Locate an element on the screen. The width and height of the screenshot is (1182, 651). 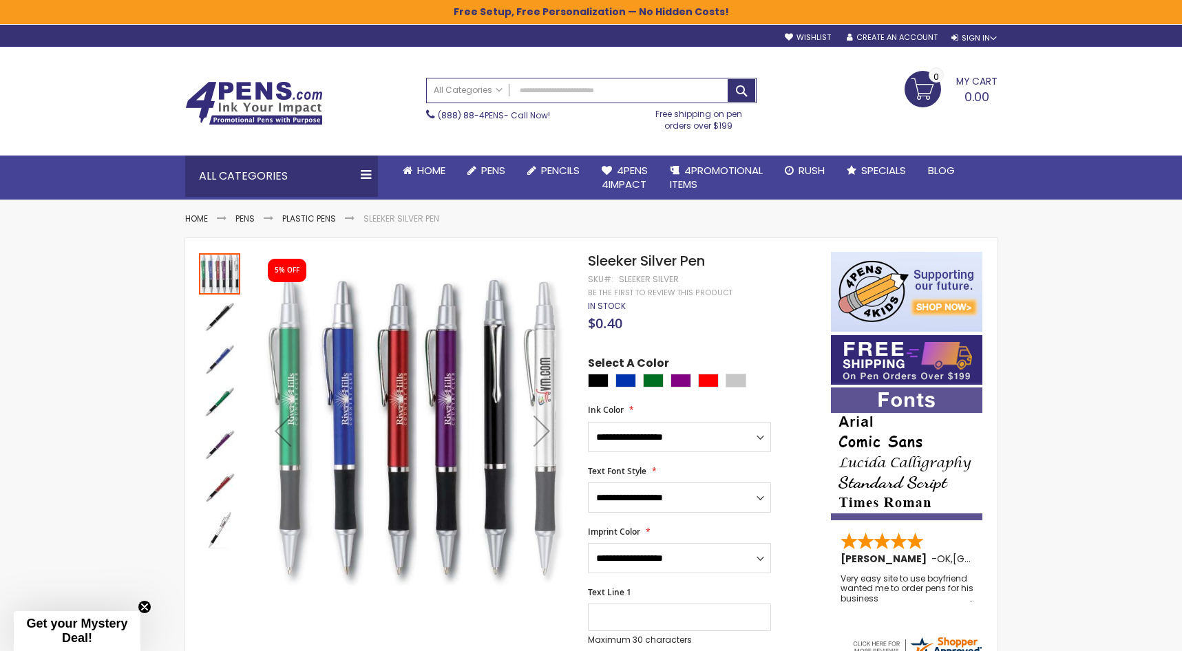
span: - Call Now! is located at coordinates (494, 115).